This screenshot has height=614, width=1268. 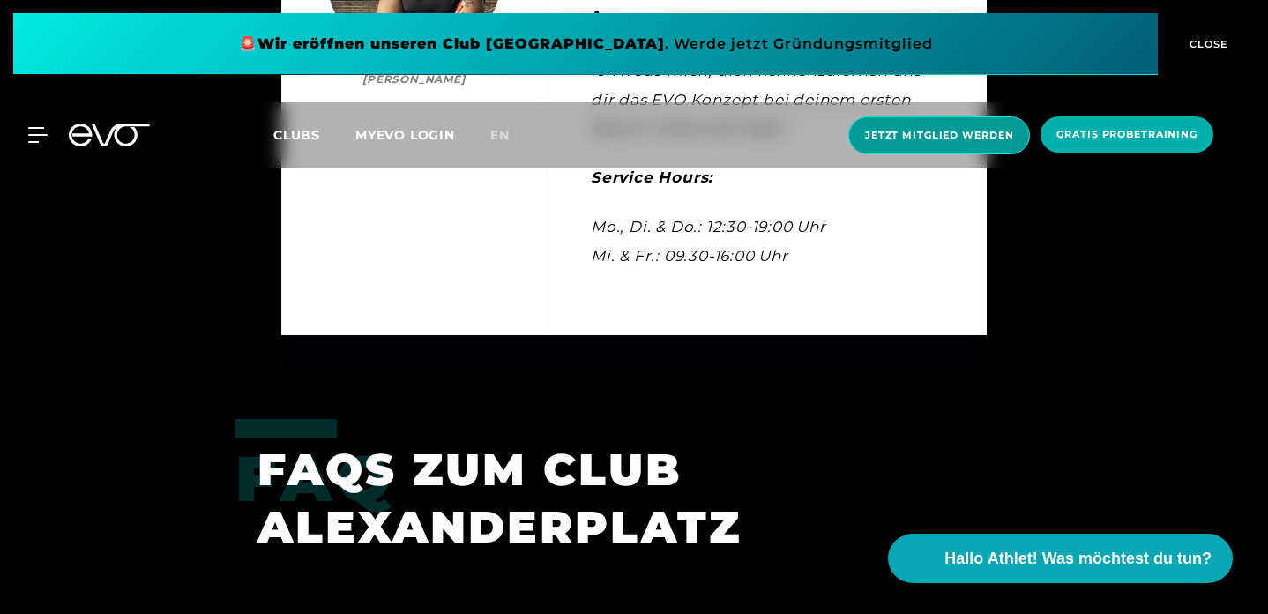 What do you see at coordinates (314, 134) in the screenshot?
I see `a: Clubs` at bounding box center [314, 134].